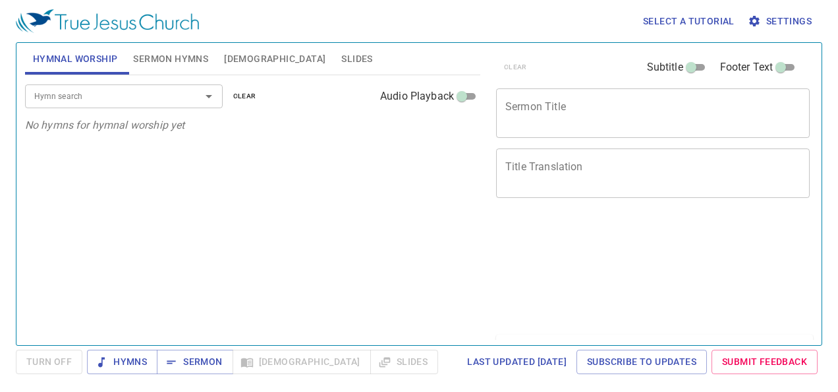 This screenshot has height=392, width=838. Describe the element at coordinates (245, 96) in the screenshot. I see `span: clear` at that location.